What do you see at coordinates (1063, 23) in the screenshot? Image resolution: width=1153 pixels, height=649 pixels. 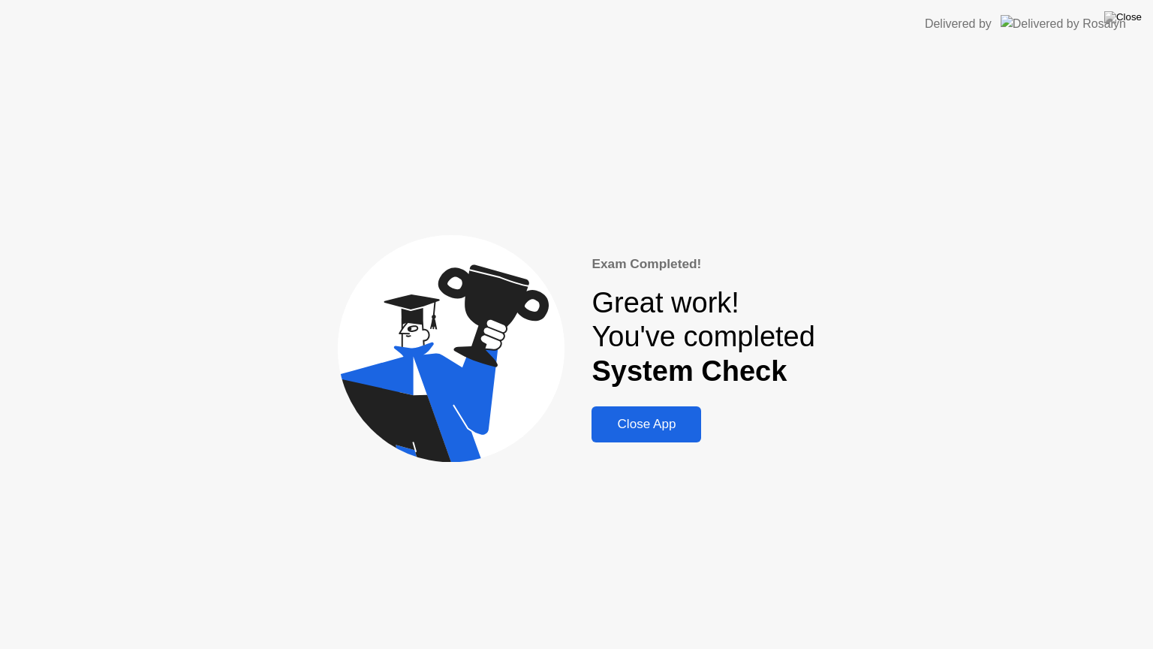 I see `img: Delivered by Rosalyn` at bounding box center [1063, 23].